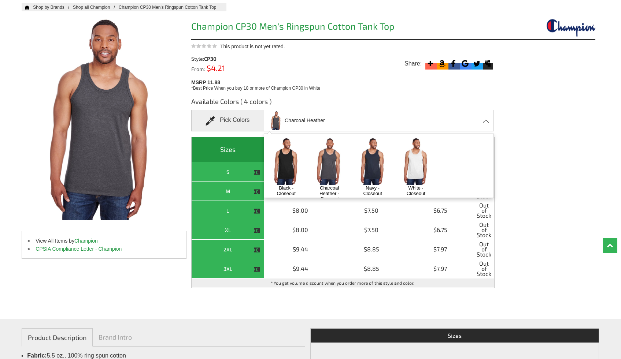 This screenshot has width=621, height=359. I want to click on a: Champion CP30 Men's Ringspun Cotton Tank Top, so click(171, 7).